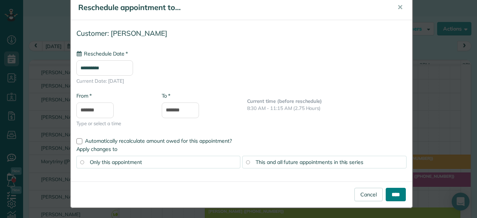 This screenshot has width=477, height=218. What do you see at coordinates (241, 149) in the screenshot?
I see `label: Apply changes to` at bounding box center [241, 149].